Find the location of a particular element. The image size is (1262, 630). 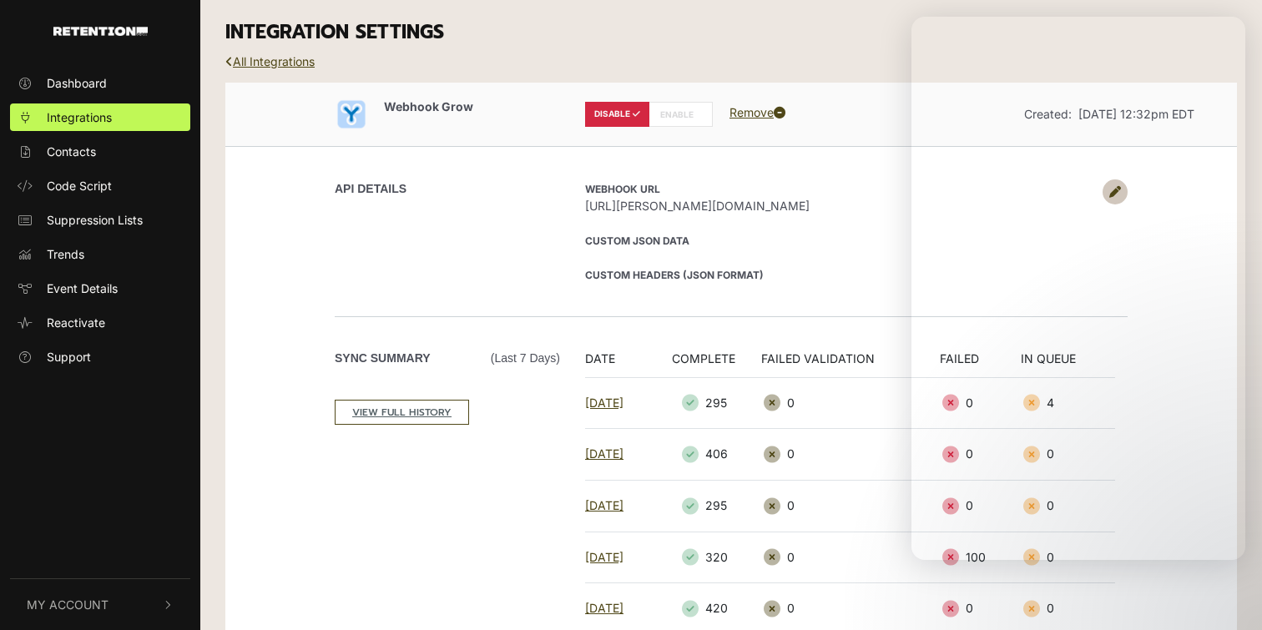

a: All Integrations is located at coordinates (270, 61).